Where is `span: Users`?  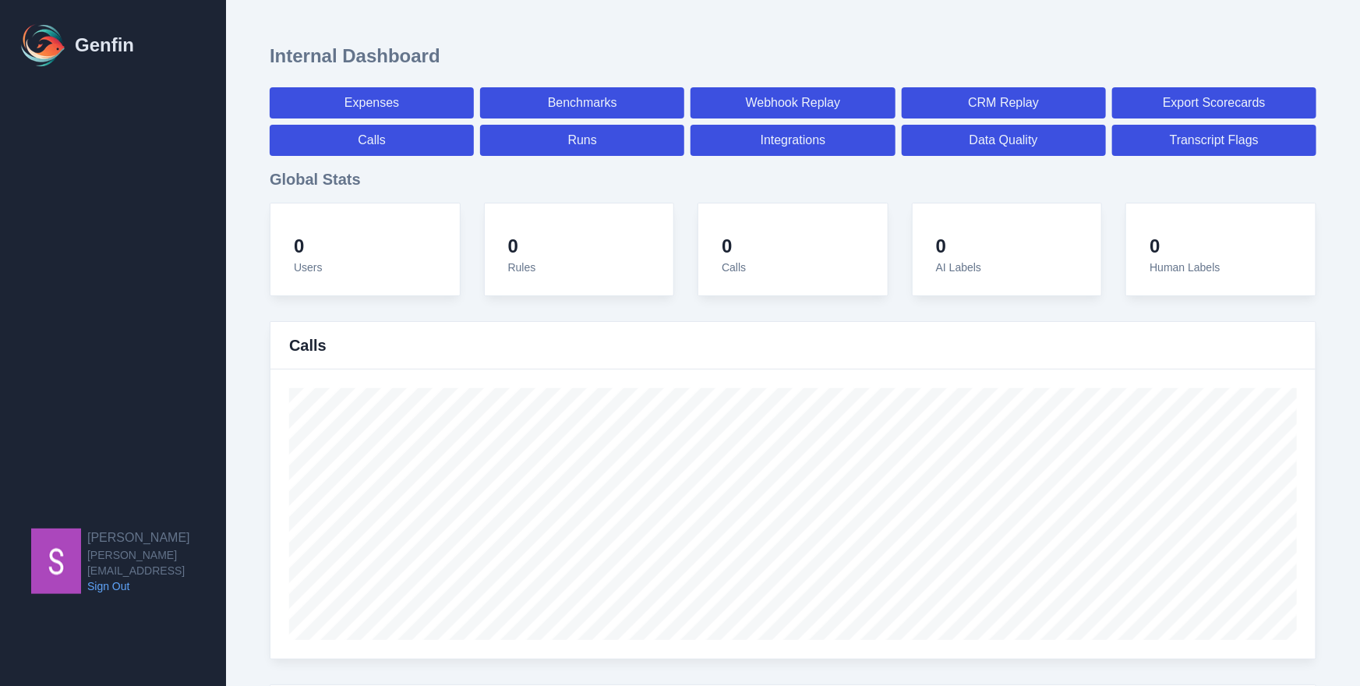
span: Users is located at coordinates (308, 267).